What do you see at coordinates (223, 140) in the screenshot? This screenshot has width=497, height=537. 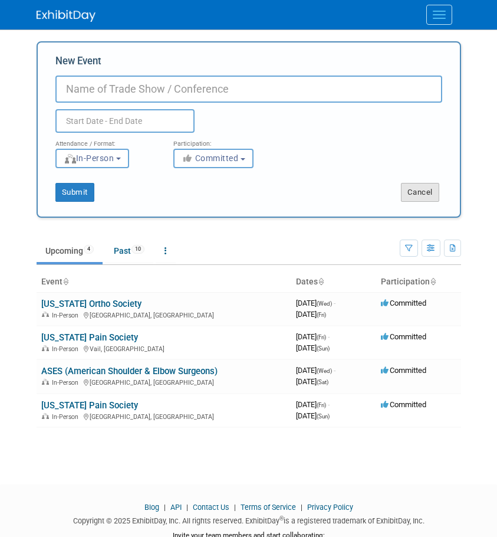 I see `div: Participation:` at bounding box center [223, 140].